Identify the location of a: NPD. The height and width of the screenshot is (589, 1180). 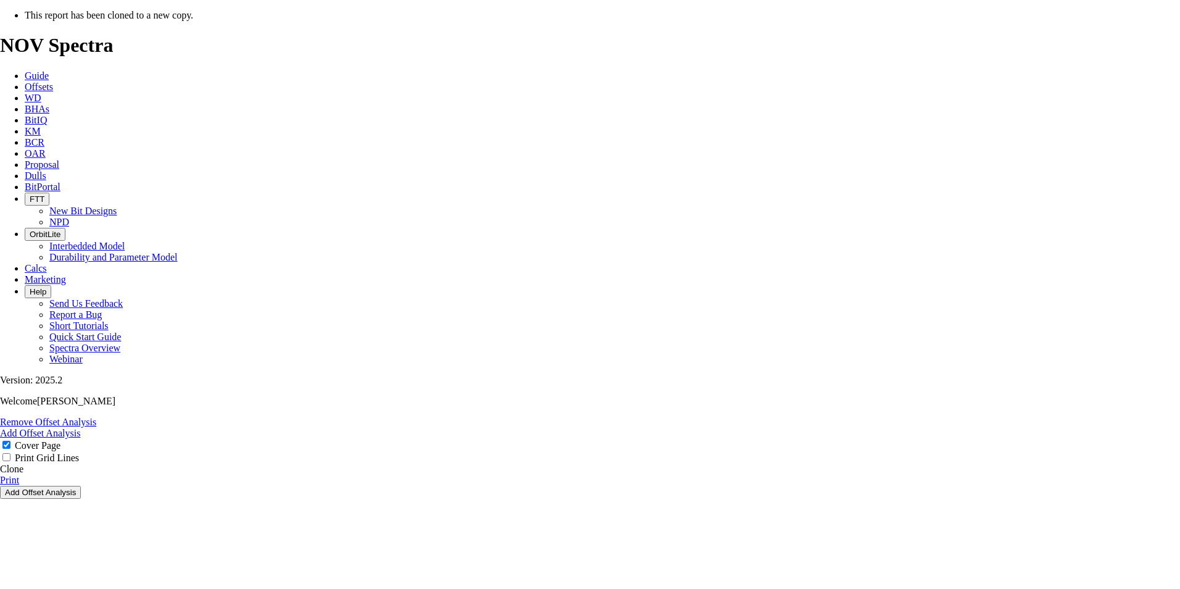
(59, 222).